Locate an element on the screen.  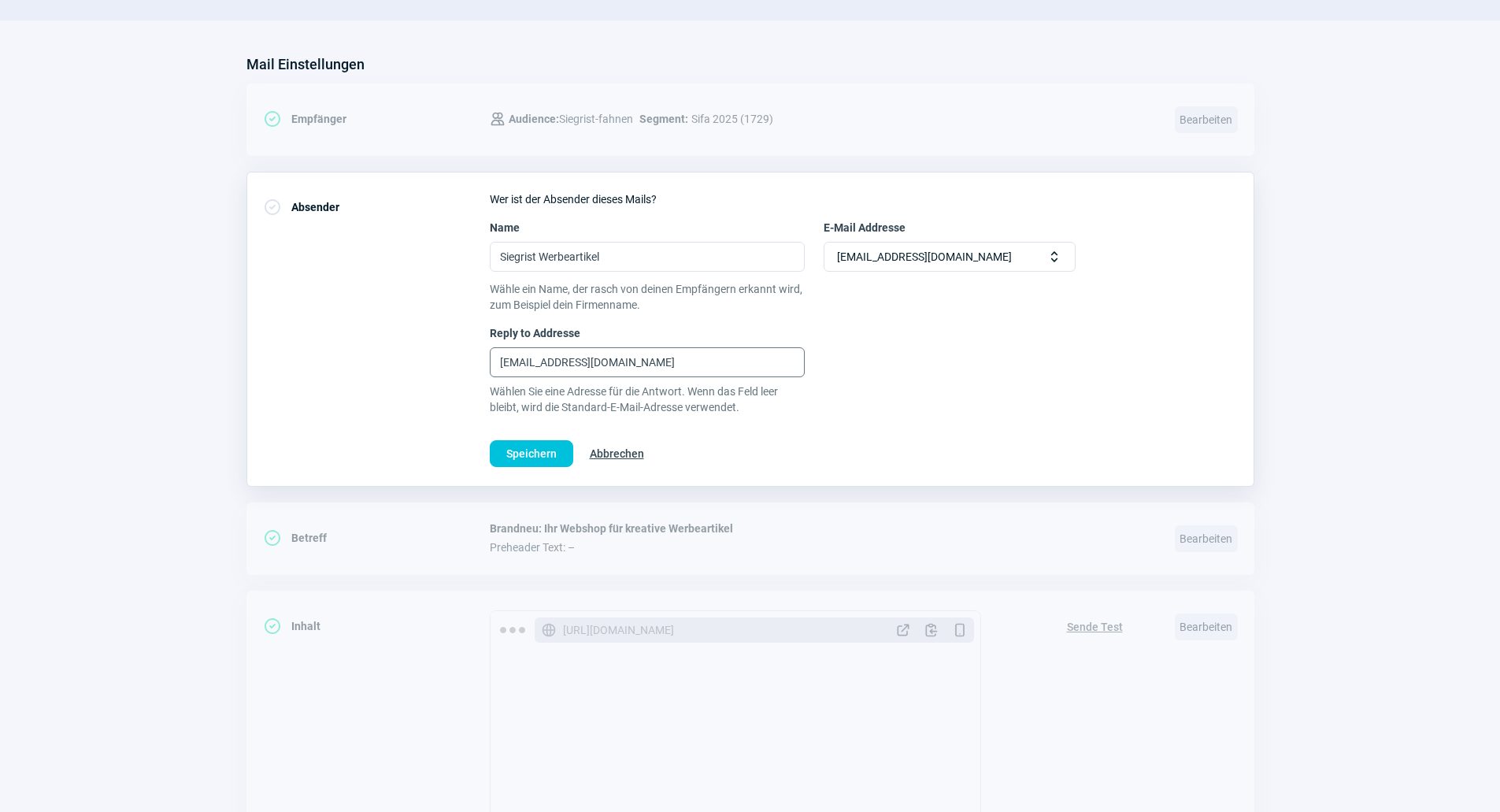
button: Sende Test is located at coordinates (1094, 625).